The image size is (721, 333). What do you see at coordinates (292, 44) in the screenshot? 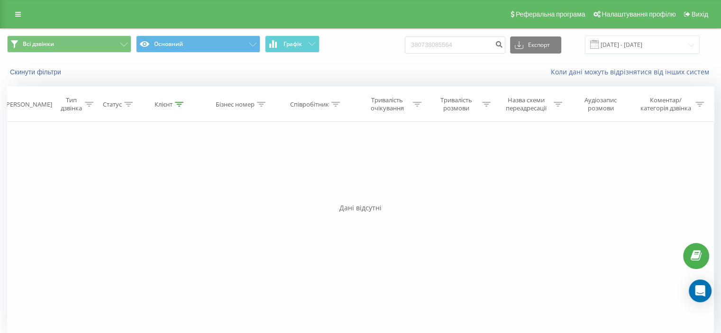
I see `button: Графік` at bounding box center [292, 44].